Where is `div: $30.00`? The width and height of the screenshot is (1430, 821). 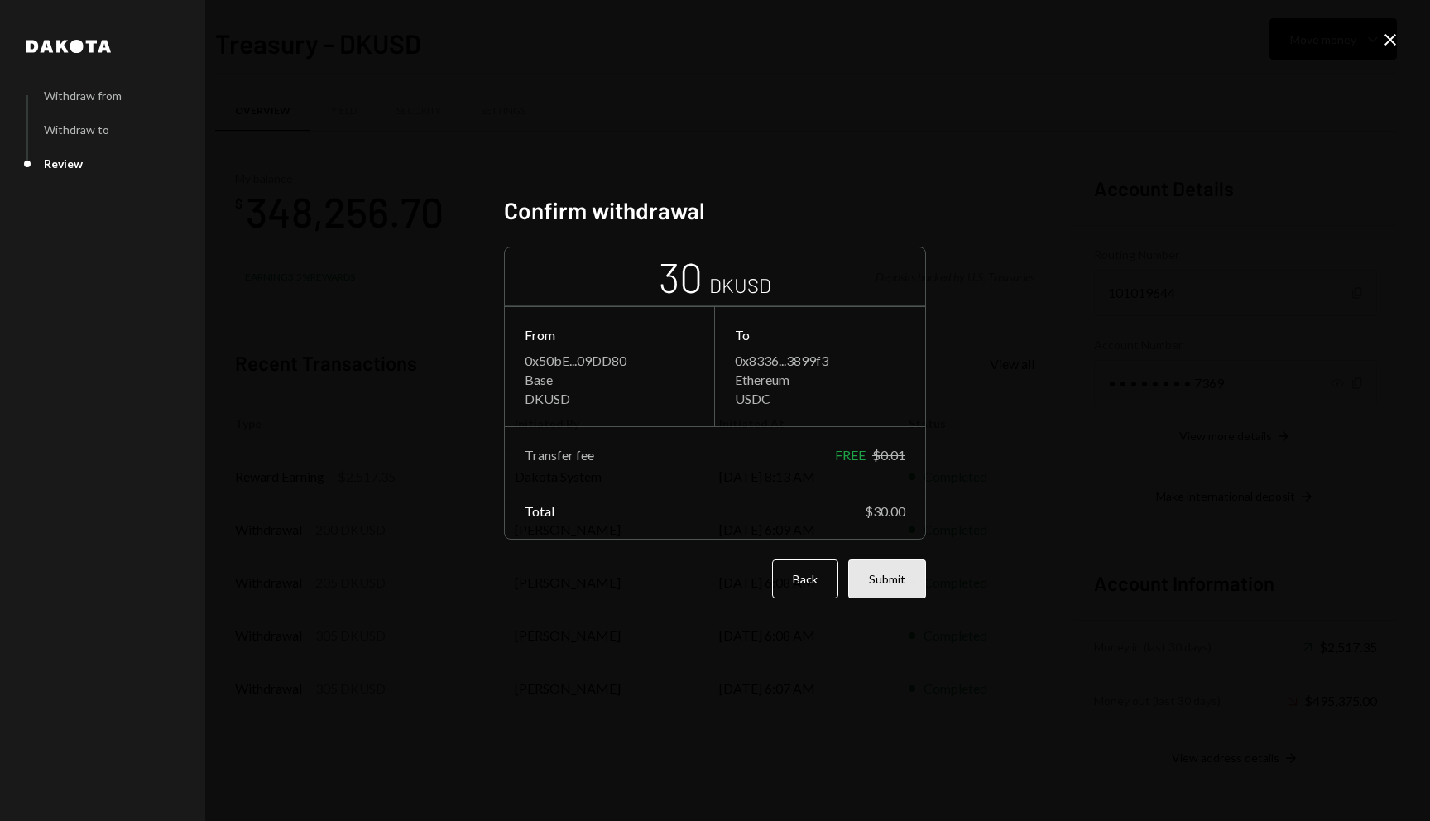
div: $30.00 is located at coordinates (884, 510).